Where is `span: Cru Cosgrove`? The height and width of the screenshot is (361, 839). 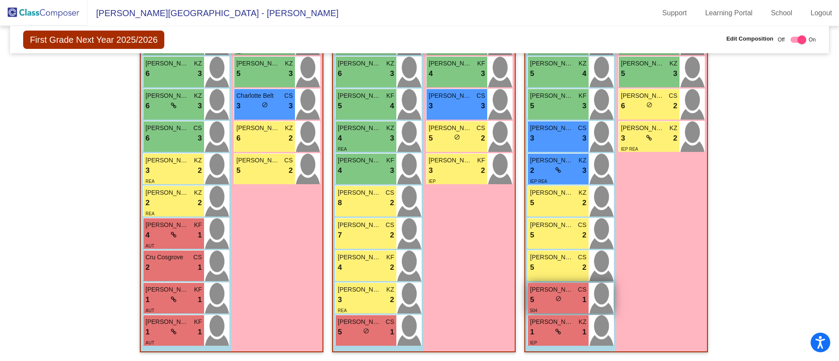 span: Cru Cosgrove is located at coordinates (167, 257).